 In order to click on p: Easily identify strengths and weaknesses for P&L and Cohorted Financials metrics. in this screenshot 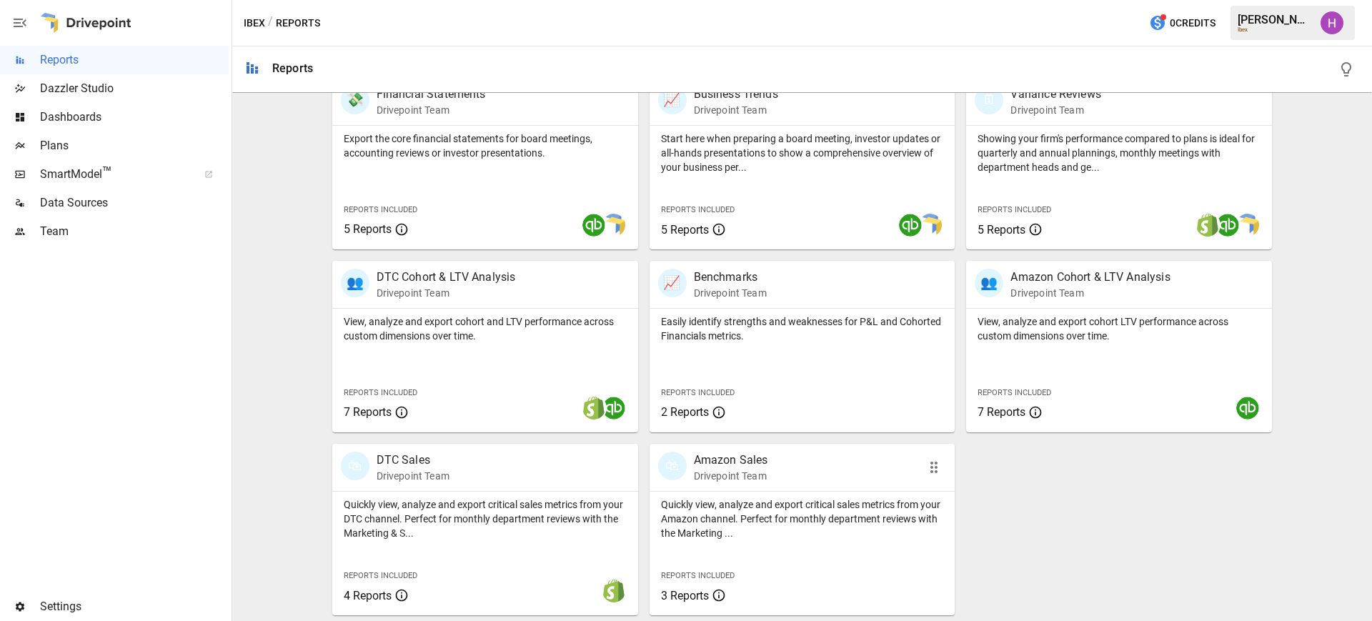, I will do `click(803, 329)`.